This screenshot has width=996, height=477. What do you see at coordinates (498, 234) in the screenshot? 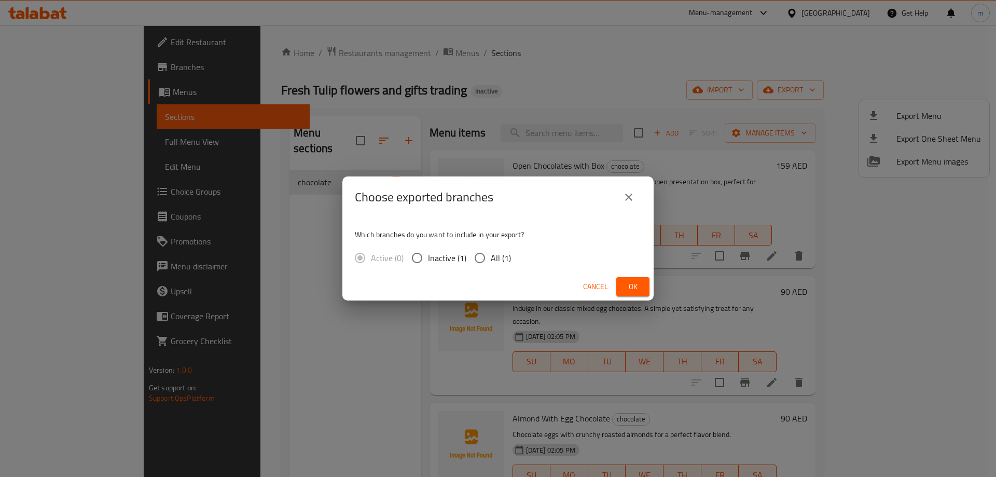
I see `p: Which branches do you want to include in your export?` at bounding box center [498, 234].